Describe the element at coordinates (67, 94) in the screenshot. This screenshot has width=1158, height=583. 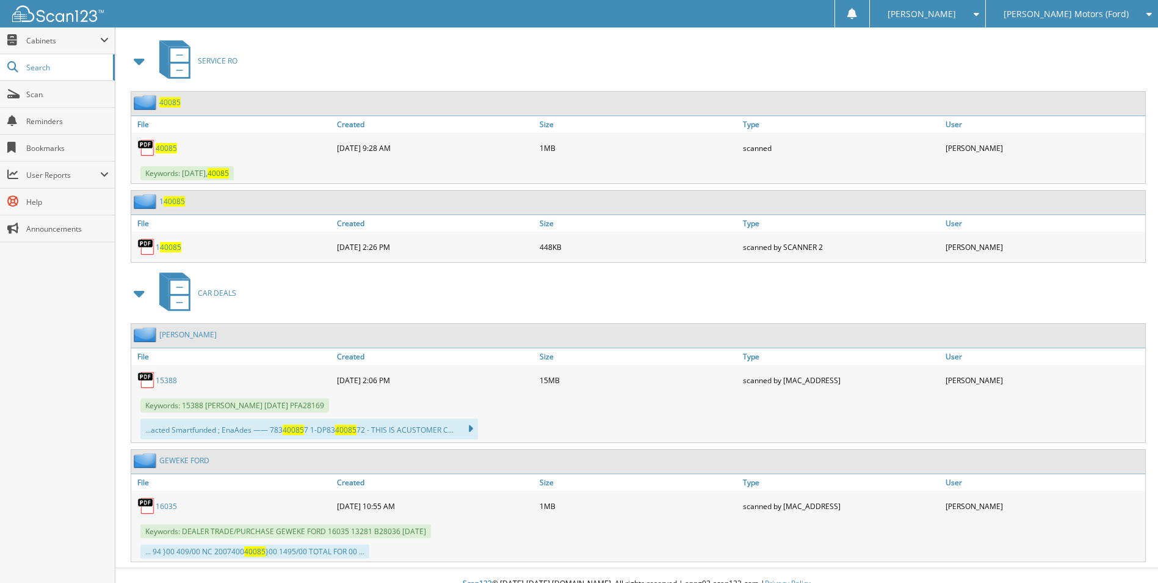
I see `span: Scan` at that location.